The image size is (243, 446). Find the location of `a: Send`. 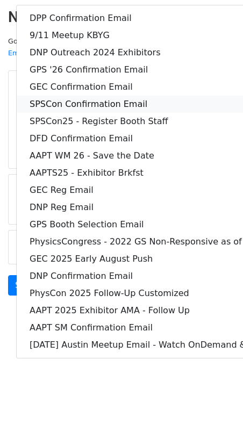

a: Send is located at coordinates (26, 285).